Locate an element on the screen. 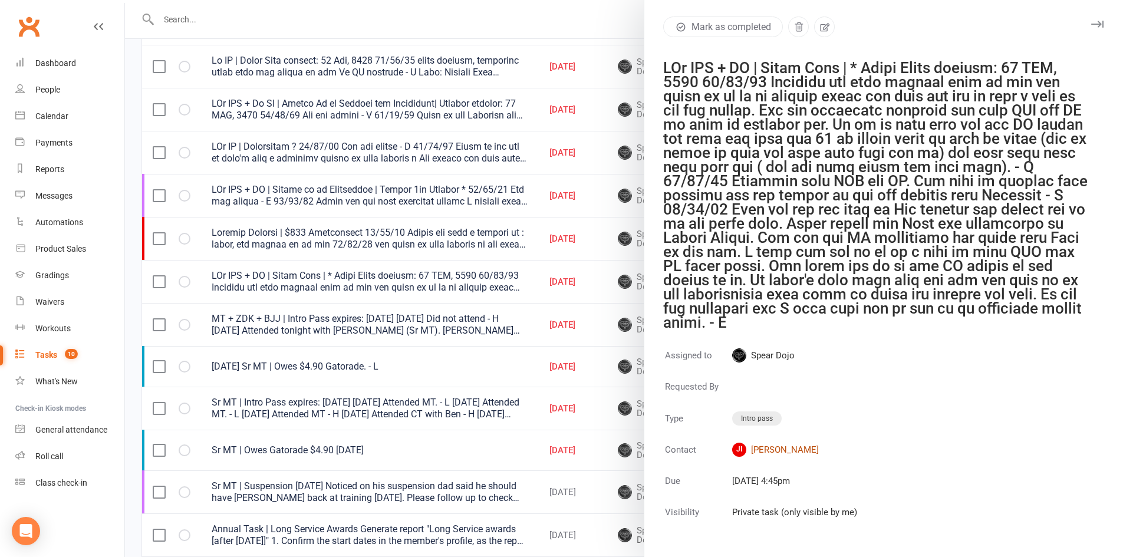 This screenshot has width=1123, height=557. a: Tasks 10 is located at coordinates (70, 355).